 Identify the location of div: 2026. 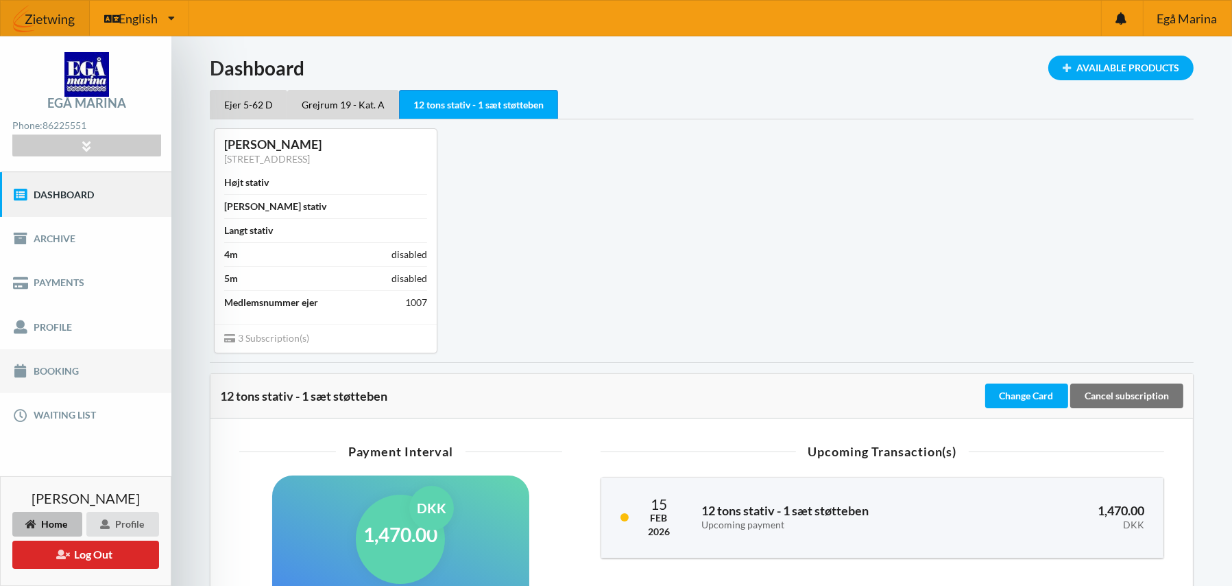
(659, 531).